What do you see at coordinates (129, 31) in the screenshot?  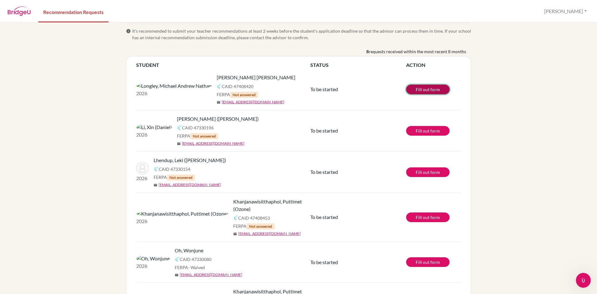 I see `span: info` at bounding box center [129, 31].